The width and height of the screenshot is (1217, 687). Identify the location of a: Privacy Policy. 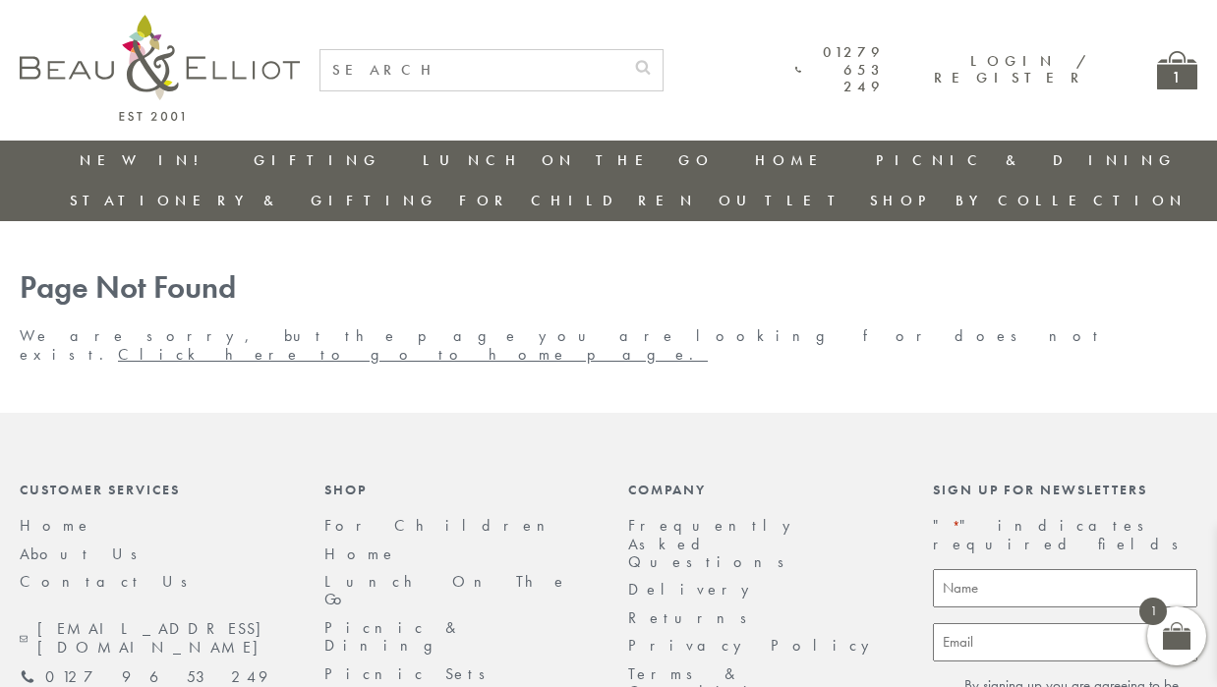
(754, 645).